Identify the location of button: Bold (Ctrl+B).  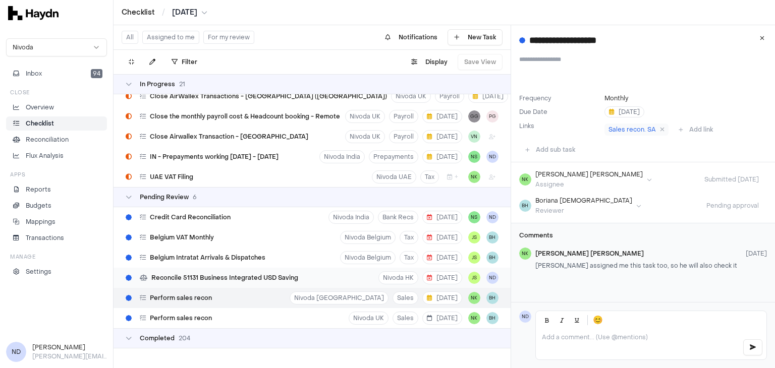
(547, 320).